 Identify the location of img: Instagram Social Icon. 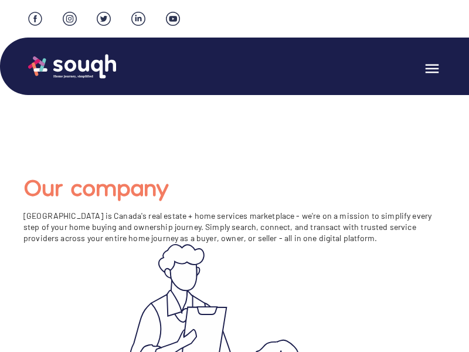
(70, 19).